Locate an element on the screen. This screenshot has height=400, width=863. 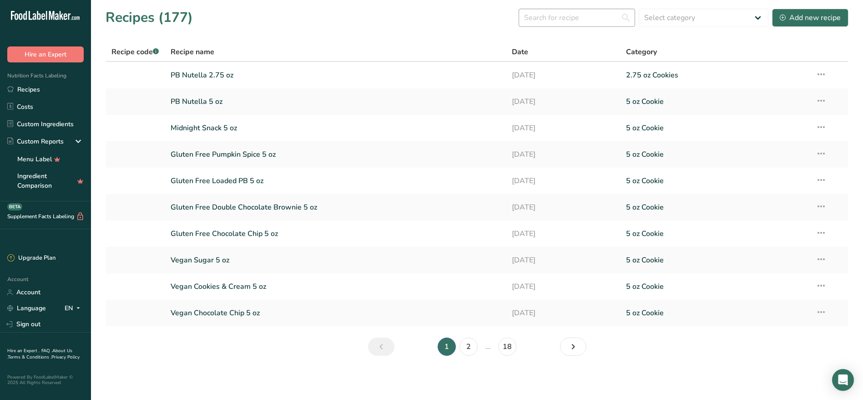
button: Hire an Expert is located at coordinates (46, 54).